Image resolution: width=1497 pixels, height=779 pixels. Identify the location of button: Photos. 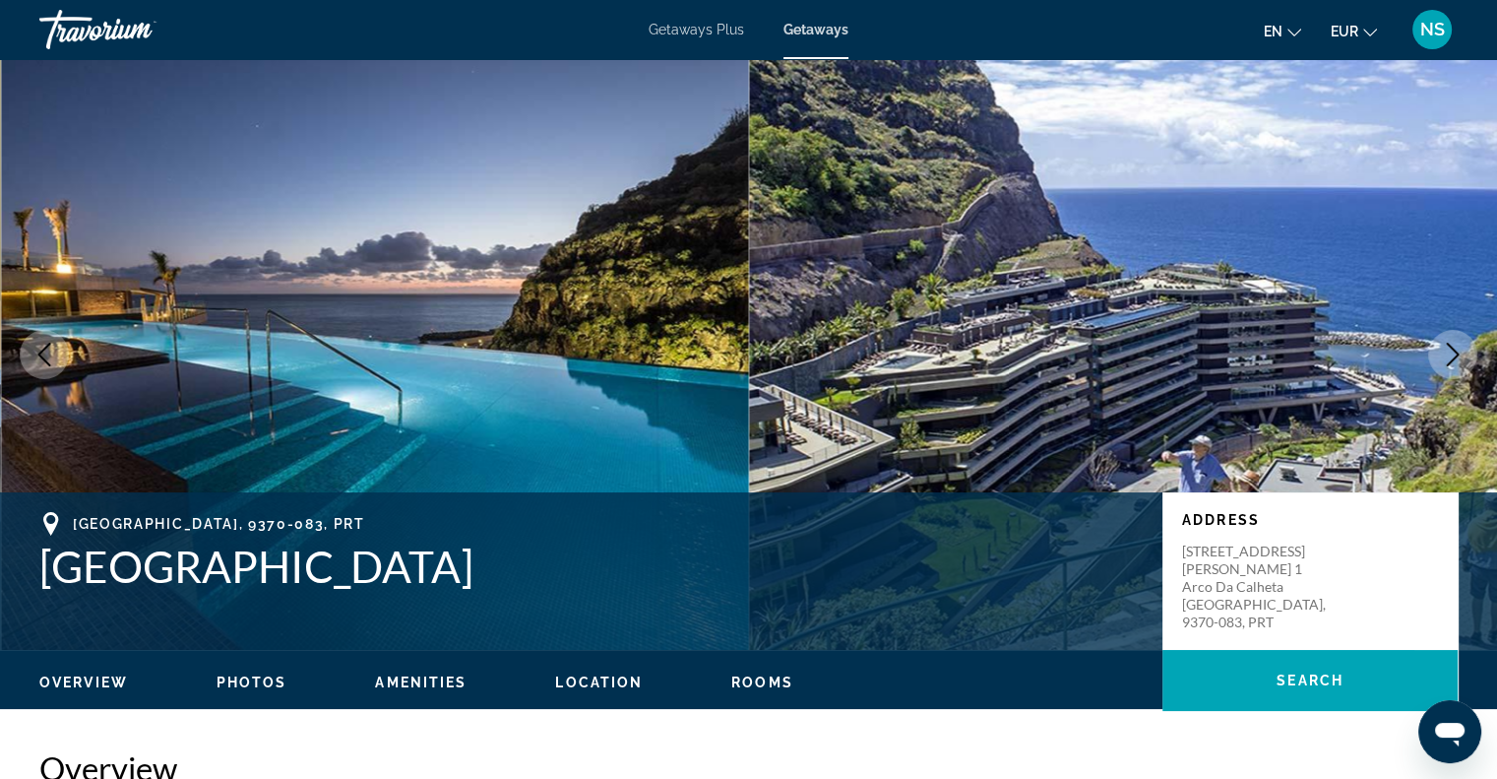
(252, 682).